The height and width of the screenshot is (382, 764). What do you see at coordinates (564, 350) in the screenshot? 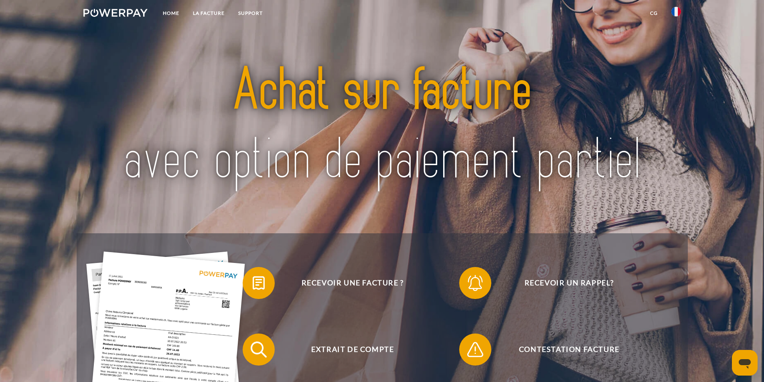
I see `a: Contestation Facture` at bounding box center [564, 350].